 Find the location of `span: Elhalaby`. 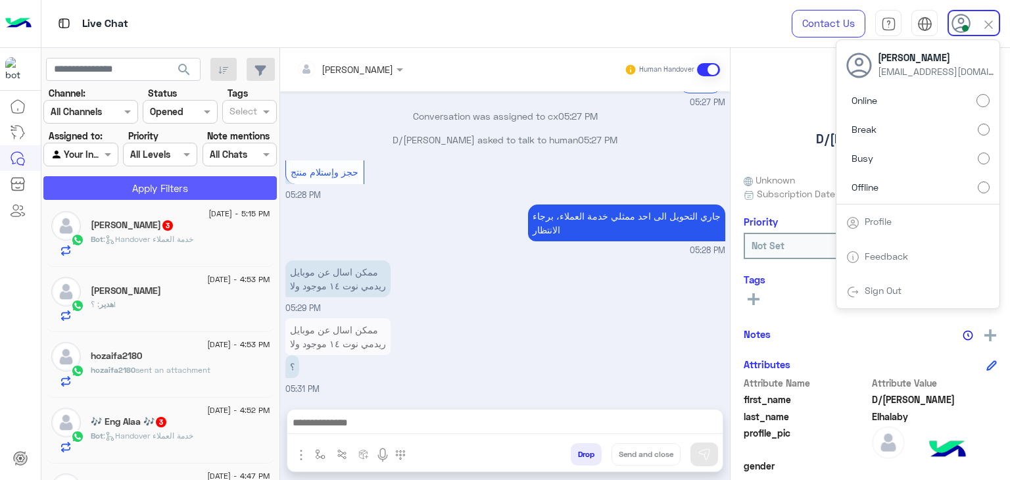

span: Elhalaby is located at coordinates (935, 416).